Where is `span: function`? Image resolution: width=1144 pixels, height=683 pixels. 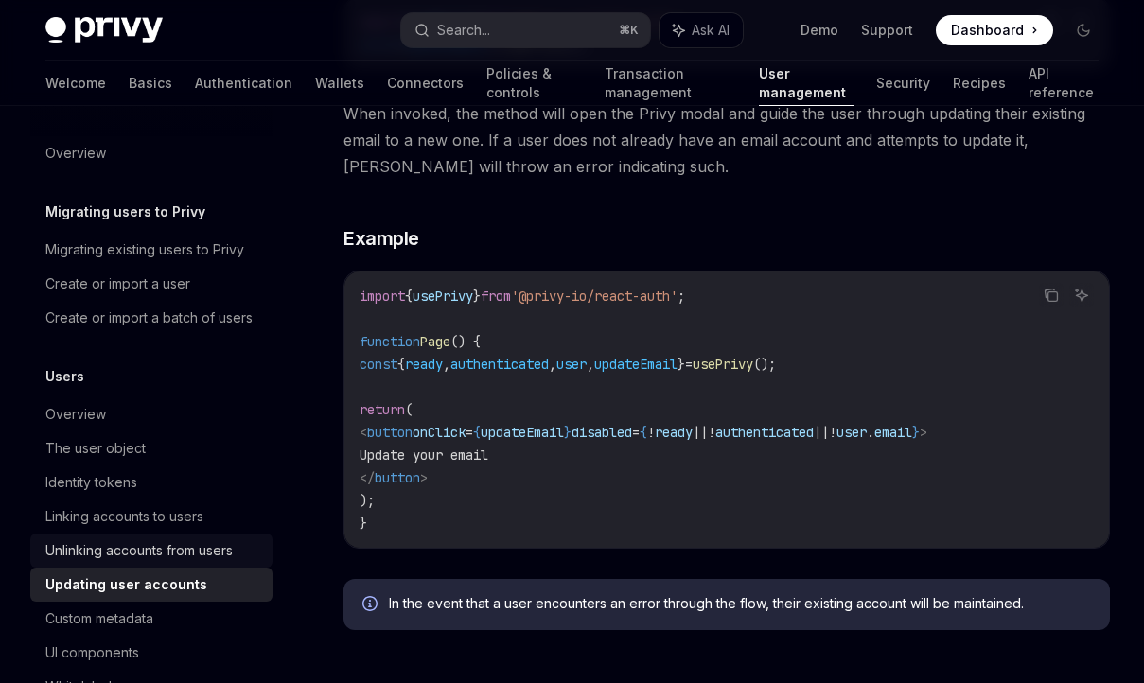
span: function is located at coordinates (390, 342).